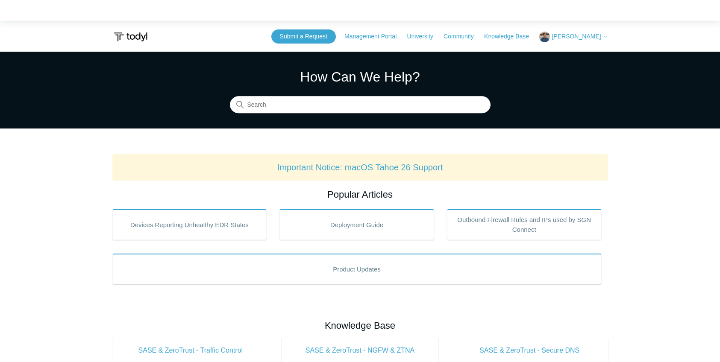 The height and width of the screenshot is (362, 720). I want to click on a: Important Notice: macOS Tahoe 26 Support, so click(360, 168).